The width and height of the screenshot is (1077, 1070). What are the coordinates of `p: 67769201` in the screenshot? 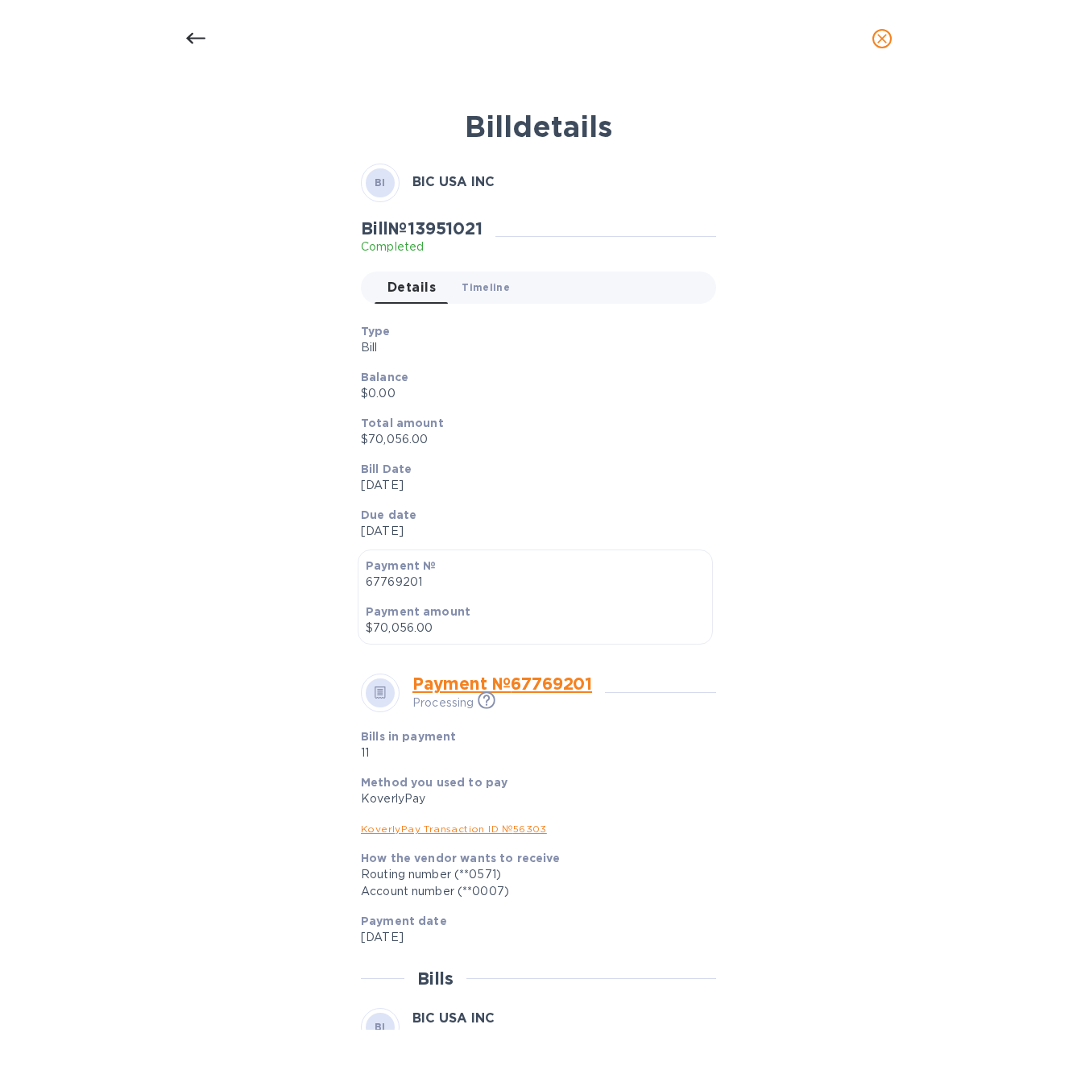 It's located at (535, 582).